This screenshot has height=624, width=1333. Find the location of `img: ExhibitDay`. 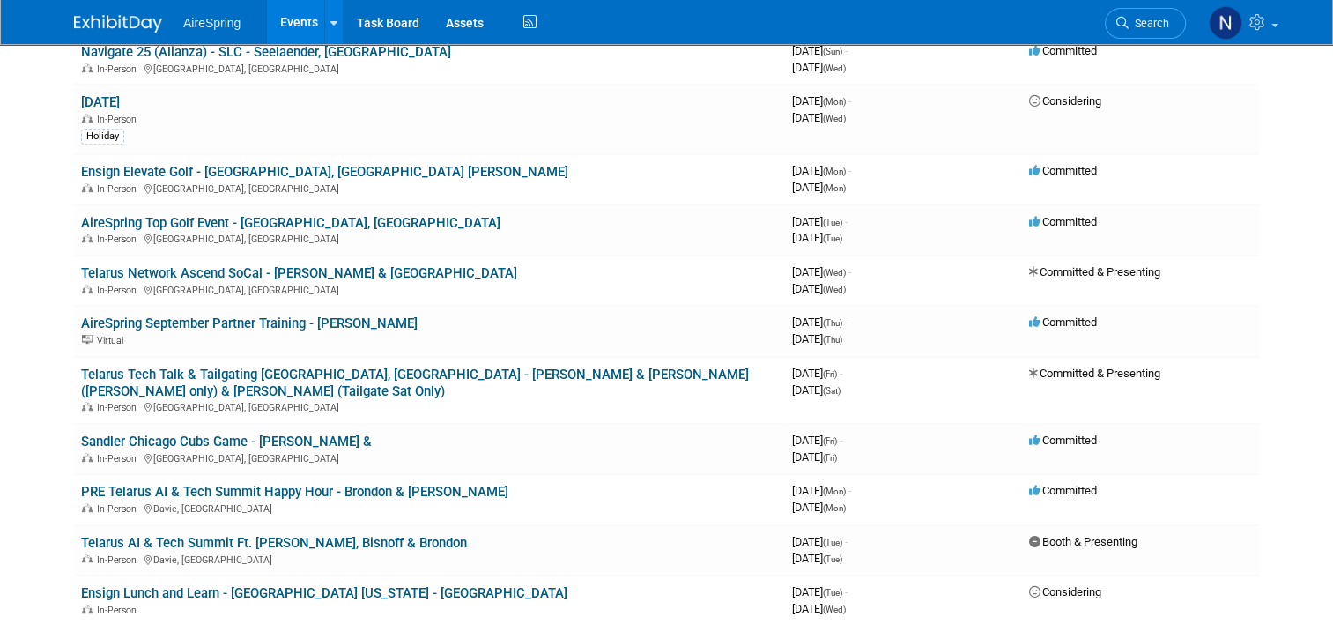

img: ExhibitDay is located at coordinates (118, 24).